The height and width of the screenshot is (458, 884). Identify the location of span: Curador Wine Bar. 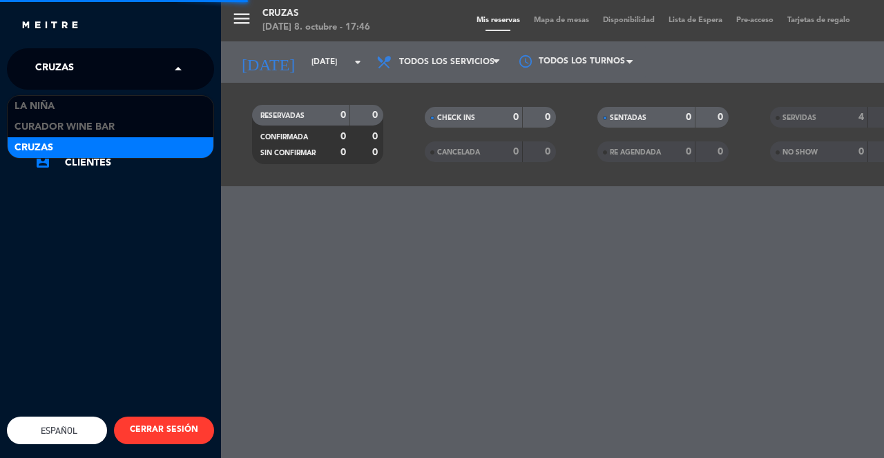
(64, 127).